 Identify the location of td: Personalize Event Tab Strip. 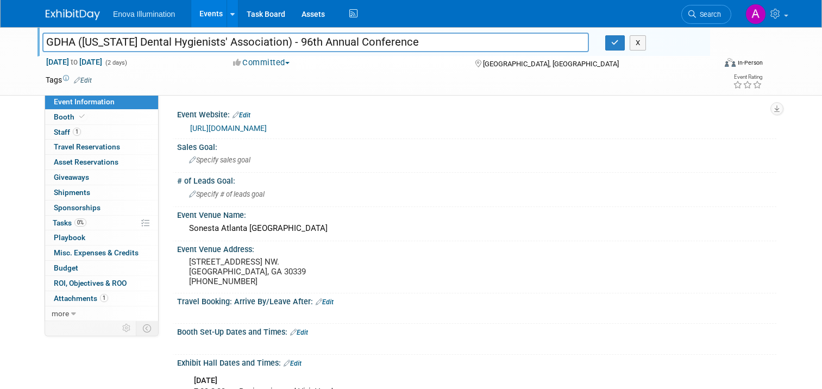
(127, 328).